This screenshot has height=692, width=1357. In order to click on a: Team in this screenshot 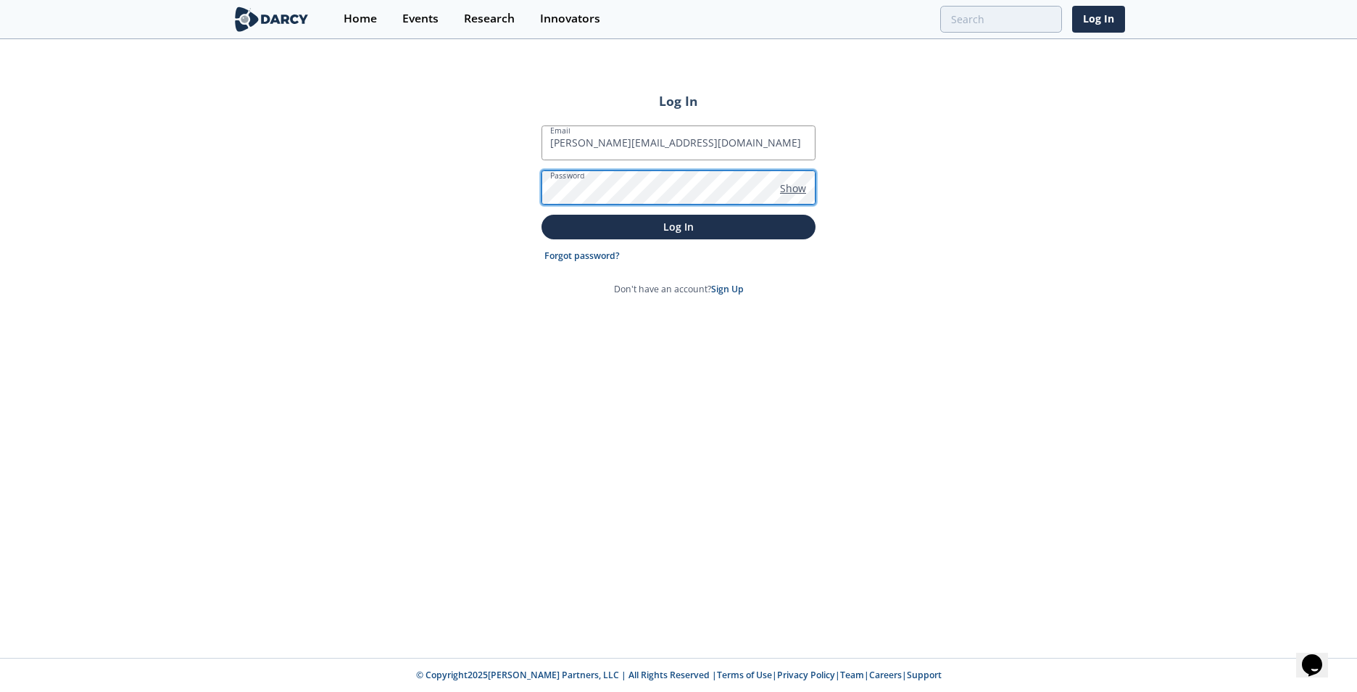, I will do `click(852, 674)`.